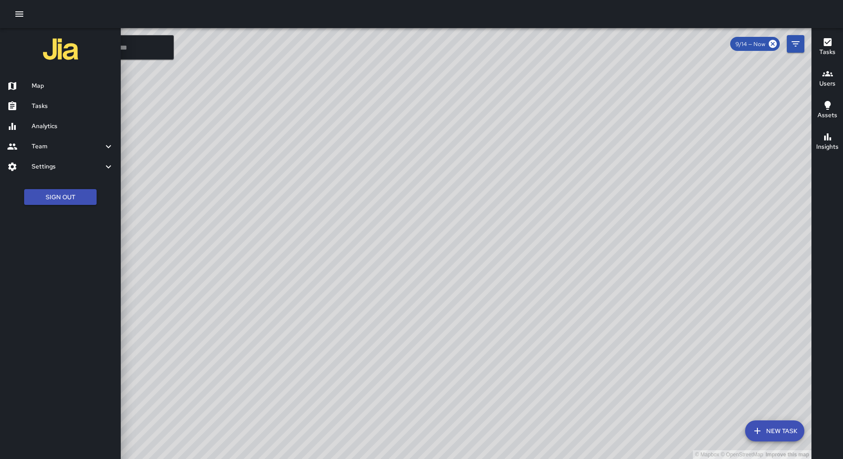 The height and width of the screenshot is (459, 843). I want to click on h6: Settings, so click(67, 167).